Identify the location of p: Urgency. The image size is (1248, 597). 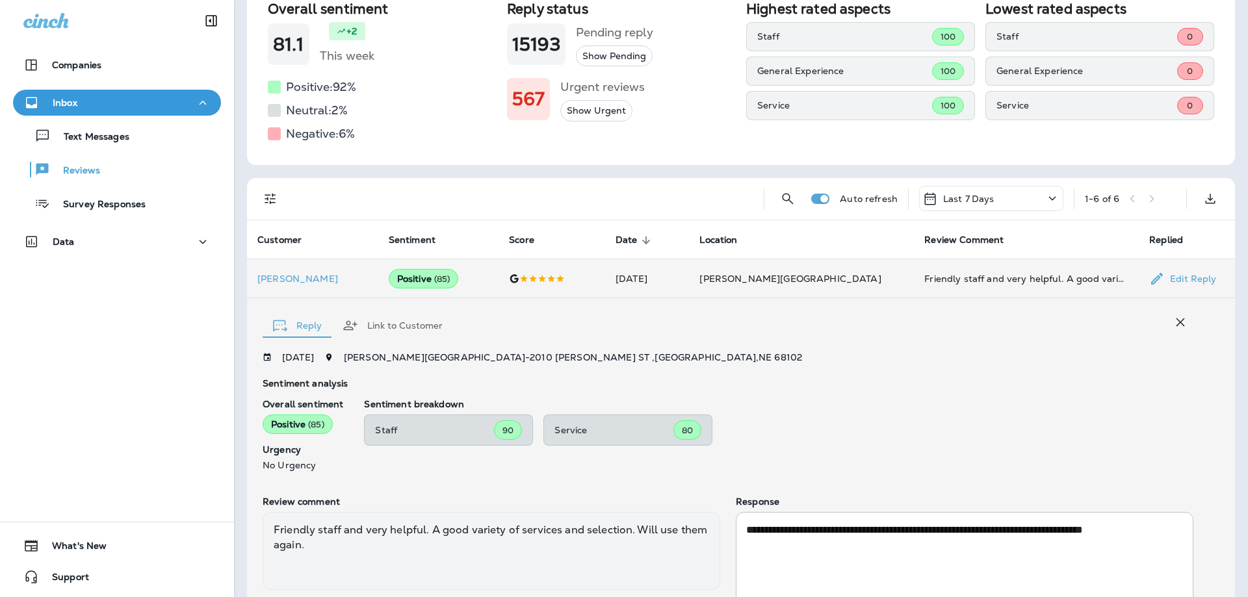
(303, 450).